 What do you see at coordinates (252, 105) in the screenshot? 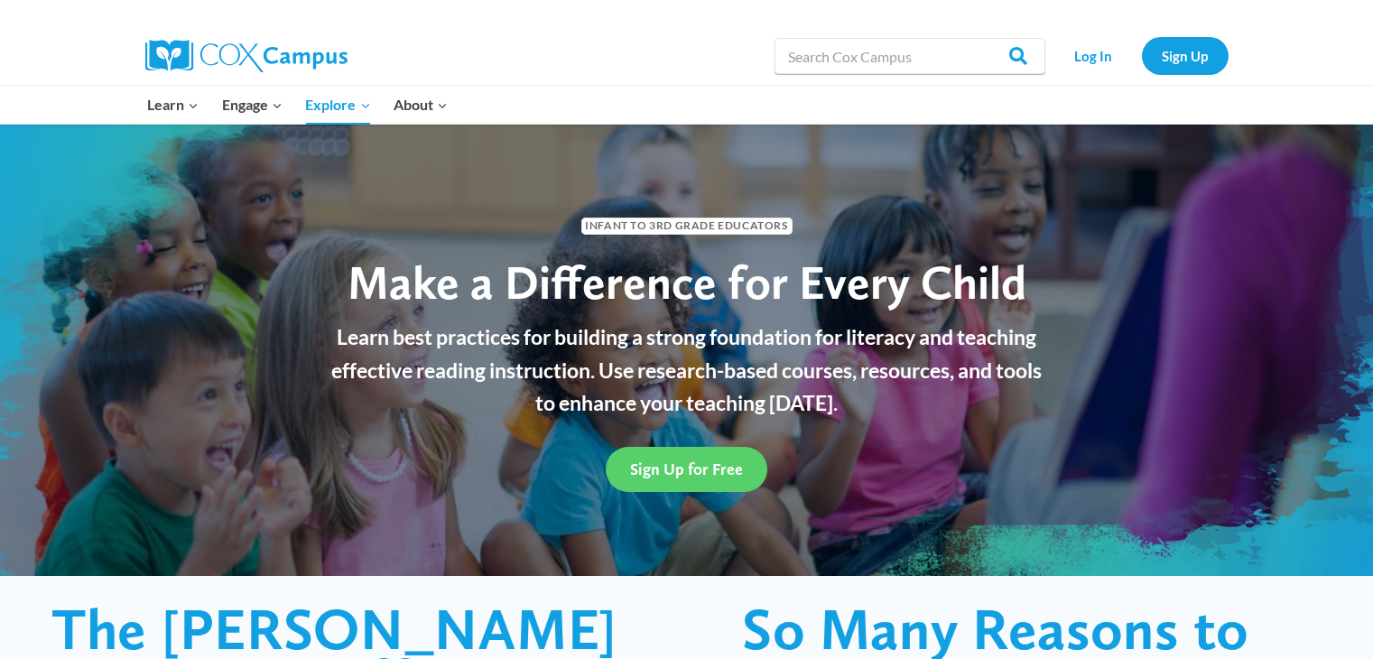
I see `span: Engage` at bounding box center [252, 105].